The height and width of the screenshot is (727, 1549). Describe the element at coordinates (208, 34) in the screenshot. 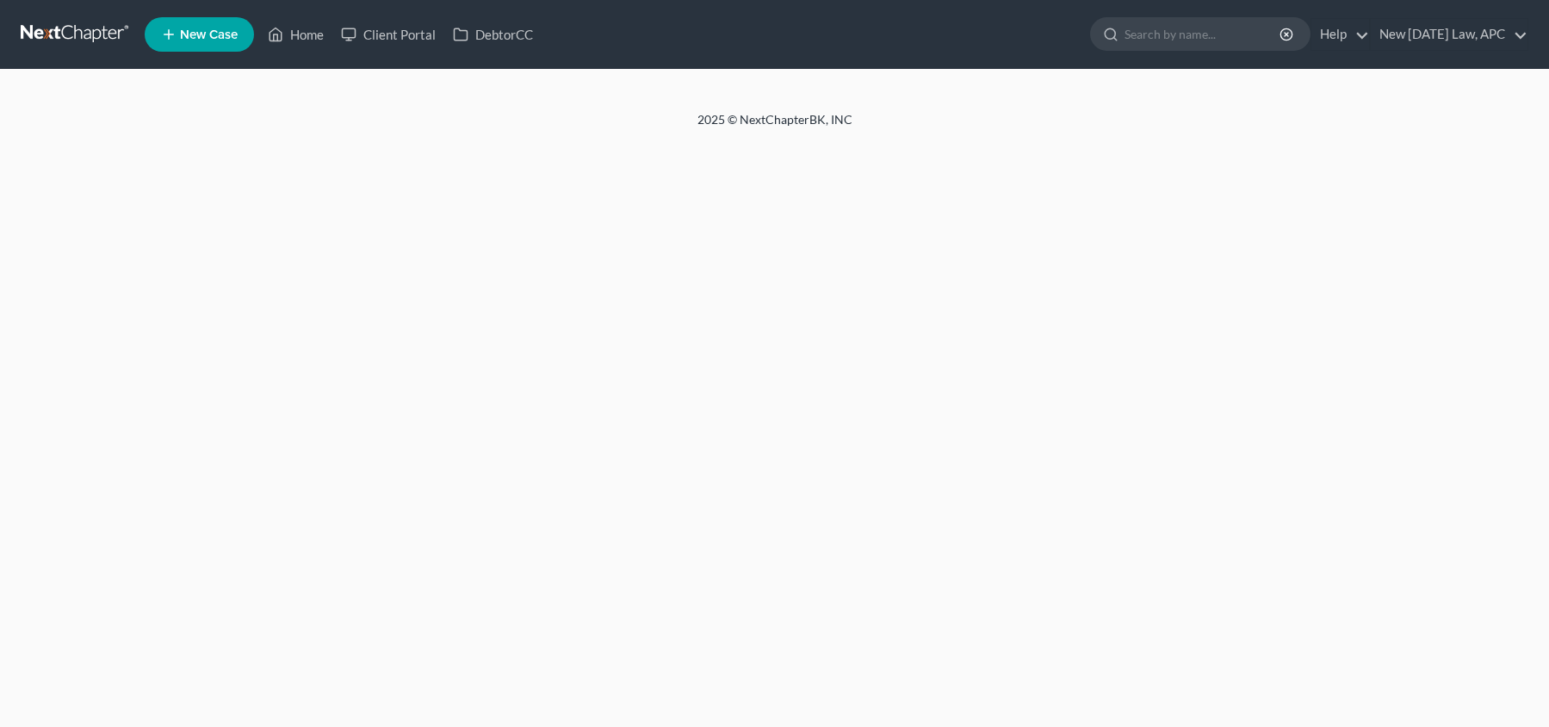

I see `span: New Case` at that location.